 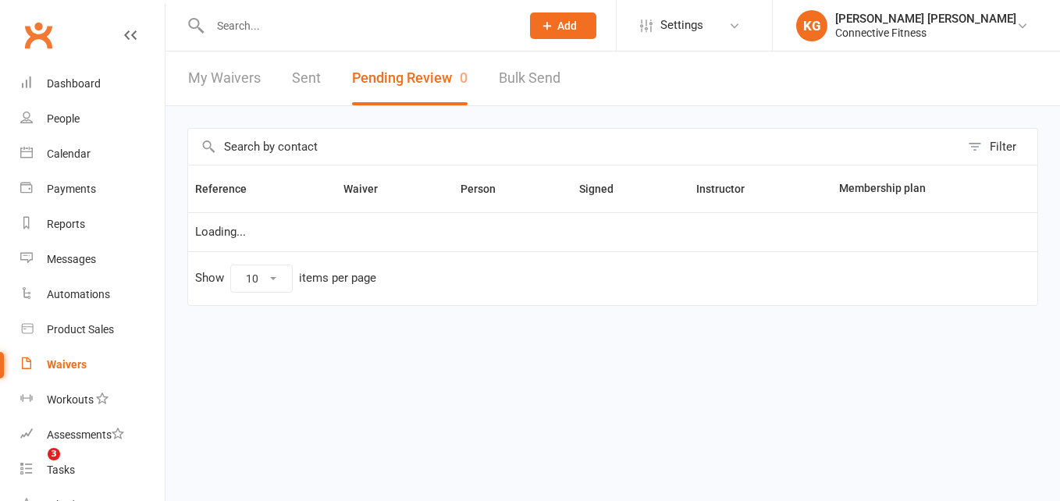 What do you see at coordinates (70, 400) in the screenshot?
I see `div: Workouts` at bounding box center [70, 400].